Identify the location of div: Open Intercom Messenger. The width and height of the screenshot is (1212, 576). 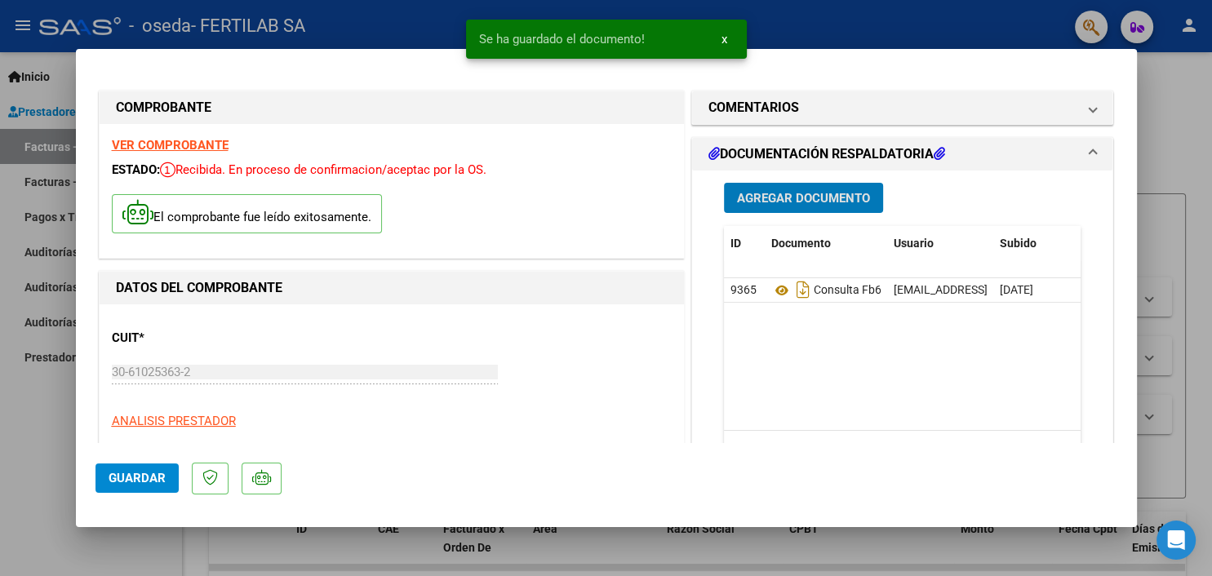
(1176, 540).